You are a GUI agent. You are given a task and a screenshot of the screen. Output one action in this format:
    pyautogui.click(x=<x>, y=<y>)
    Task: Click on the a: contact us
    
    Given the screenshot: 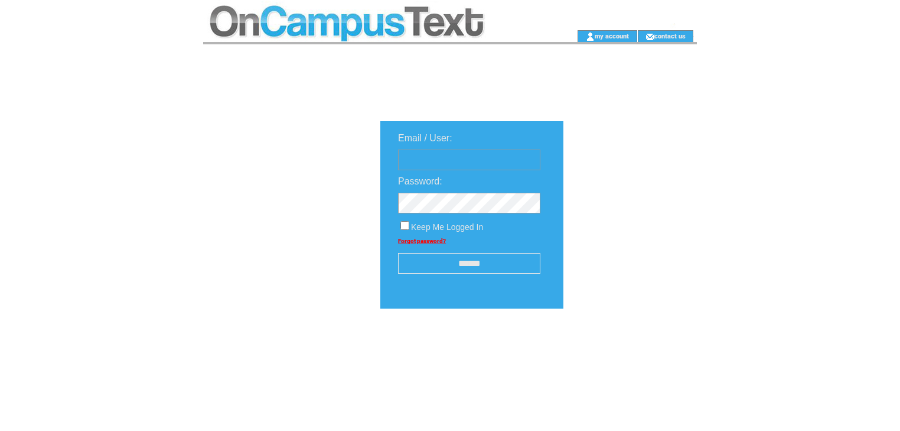 What is the action you would take?
    pyautogui.click(x=670, y=35)
    